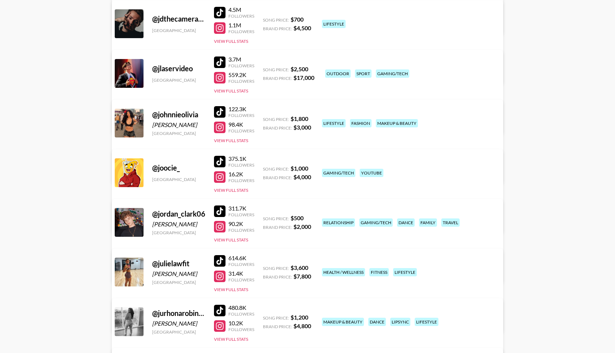 The height and width of the screenshot is (353, 615). What do you see at coordinates (299, 118) in the screenshot?
I see `strong: $ 1,800` at bounding box center [299, 118].